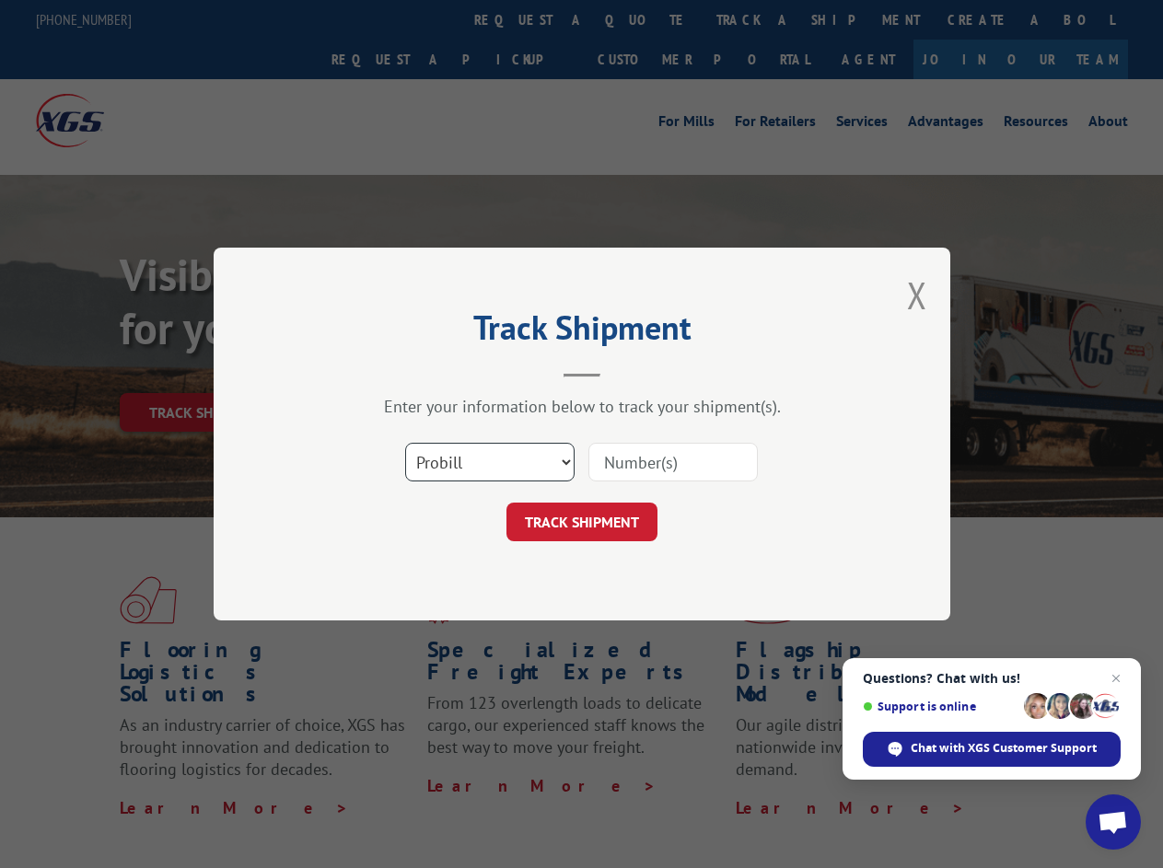  Describe the element at coordinates (582, 406) in the screenshot. I see `div: Enter your information below to track your shipment(s).` at that location.